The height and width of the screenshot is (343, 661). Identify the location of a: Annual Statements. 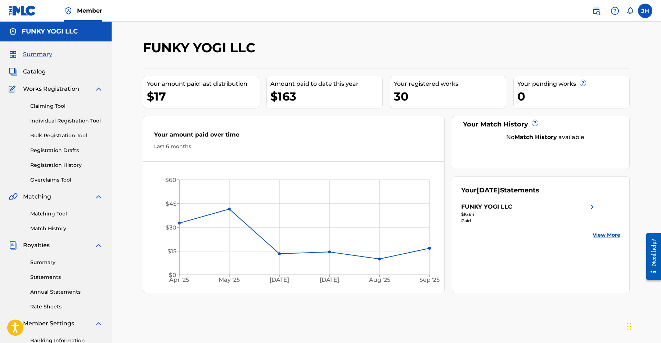
(67, 292).